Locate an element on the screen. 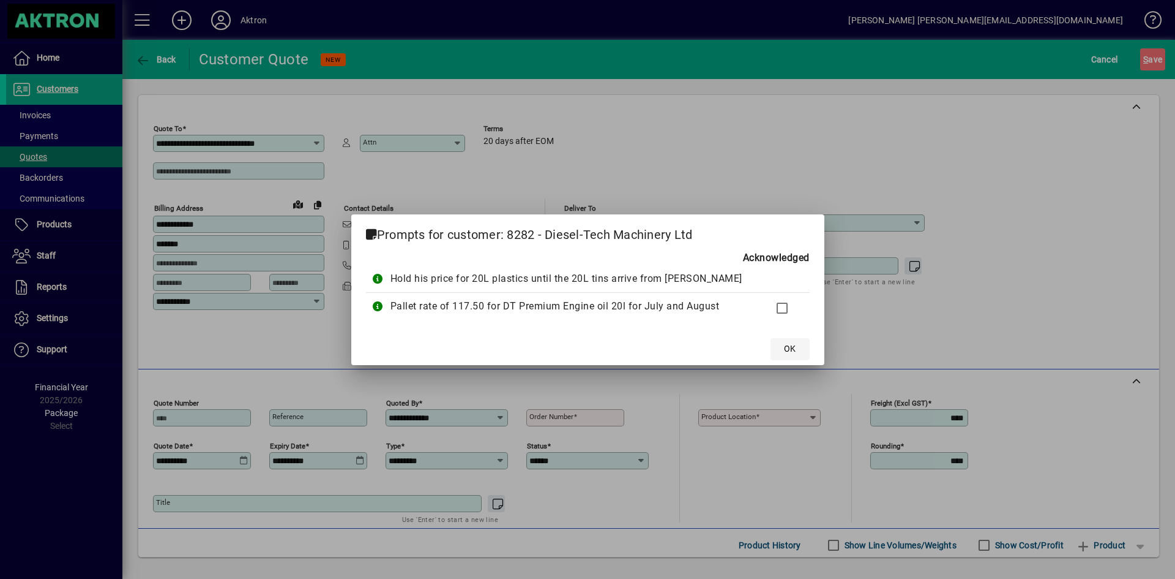 The height and width of the screenshot is (579, 1175). b: Acknowledged is located at coordinates (776, 258).